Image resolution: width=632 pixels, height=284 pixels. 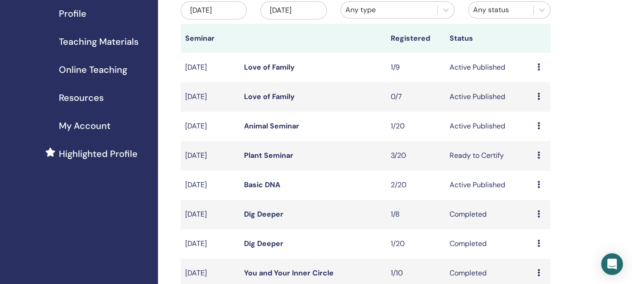 I want to click on td: Ready to Certify, so click(x=489, y=156).